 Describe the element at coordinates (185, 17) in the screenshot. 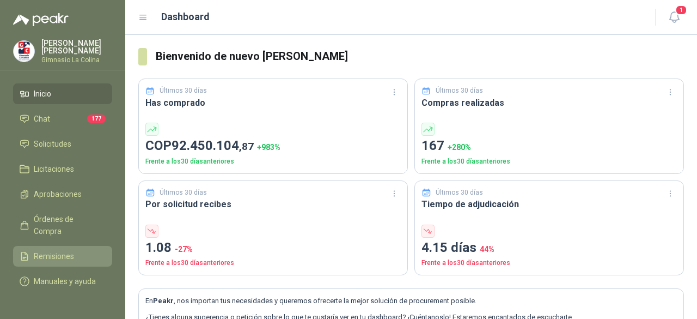

I see `h1: Dashboard` at that location.